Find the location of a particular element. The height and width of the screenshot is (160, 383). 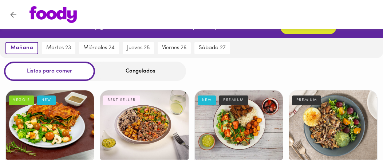

button: martes 23 is located at coordinates (59, 48).